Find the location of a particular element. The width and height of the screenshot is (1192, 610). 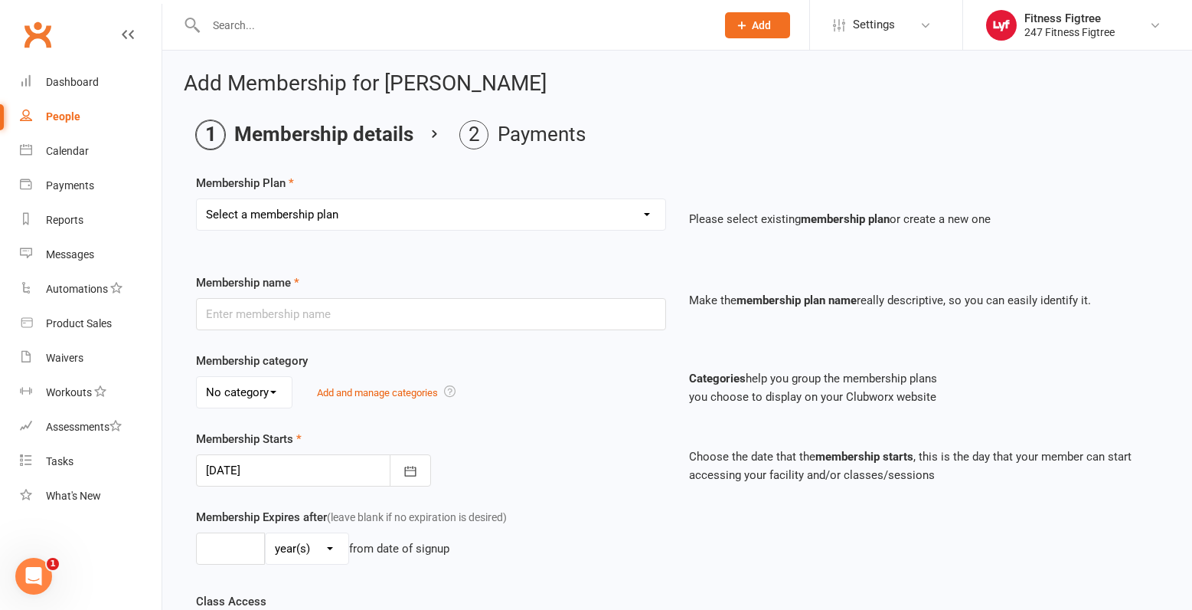

span: (leave blank if no expiration is desired) is located at coordinates (417, 517).